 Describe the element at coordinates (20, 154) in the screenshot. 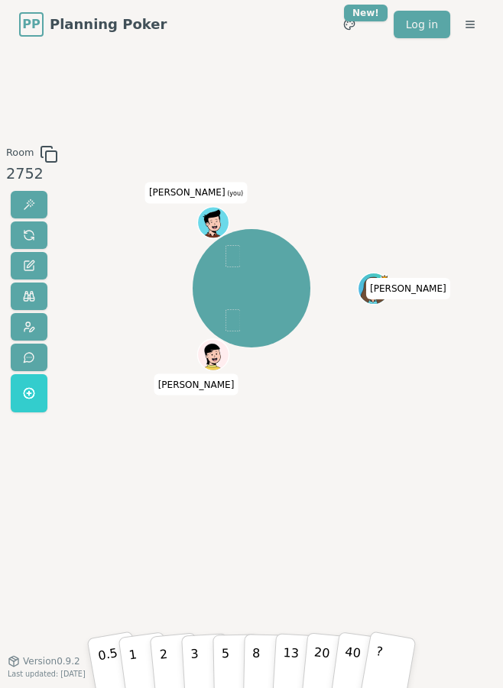

I see `span: Room` at that location.